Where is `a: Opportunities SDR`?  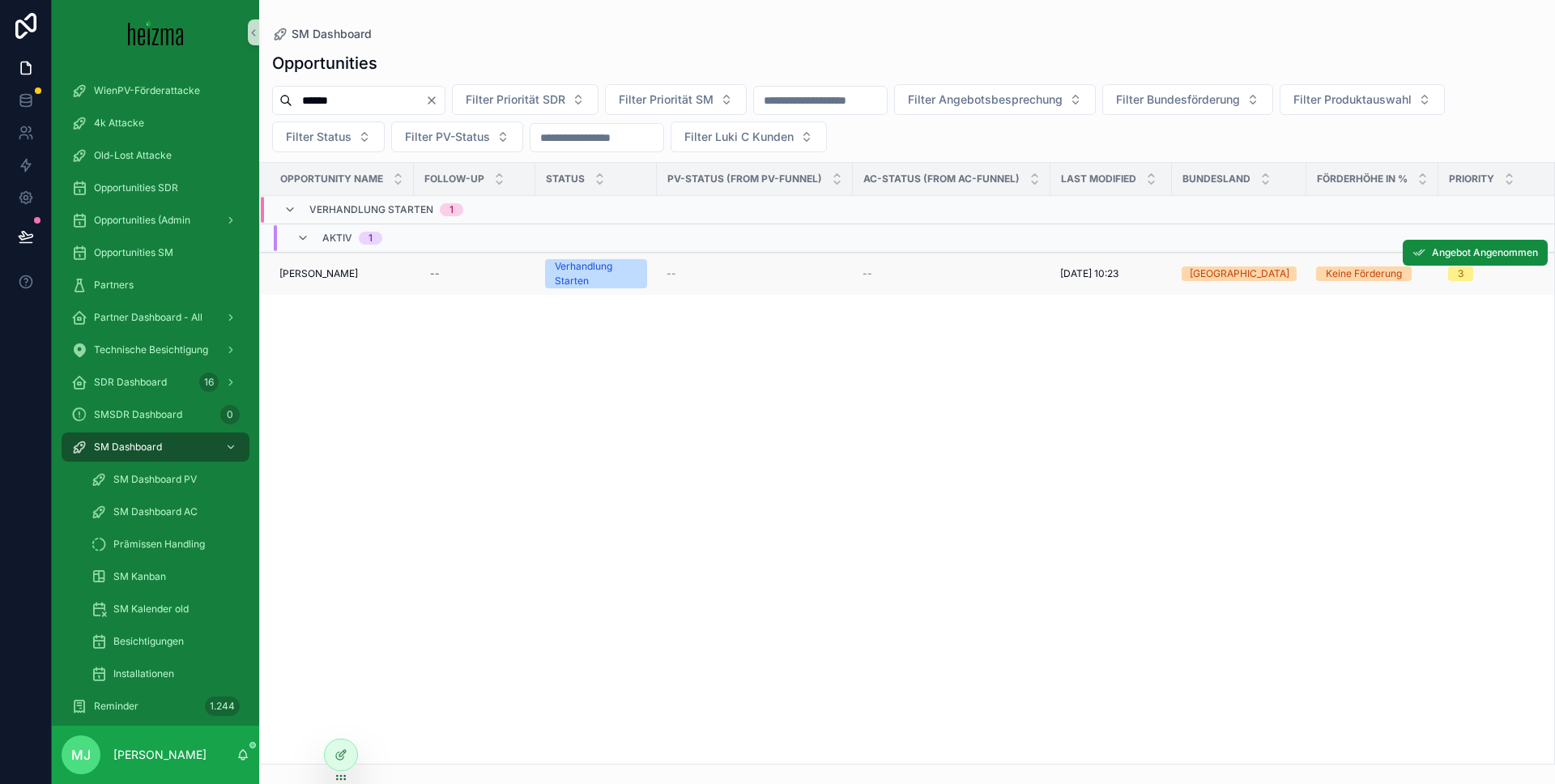 a: Opportunities SDR is located at coordinates (156, 188).